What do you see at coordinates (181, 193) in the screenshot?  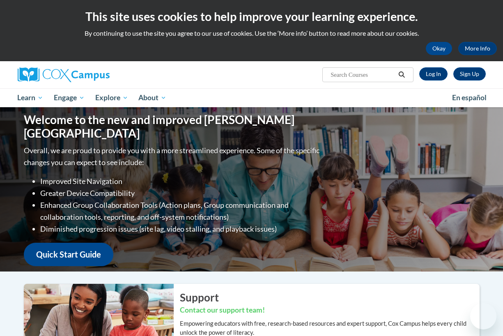 I see `li: Greater Device Compatibility` at bounding box center [181, 193].